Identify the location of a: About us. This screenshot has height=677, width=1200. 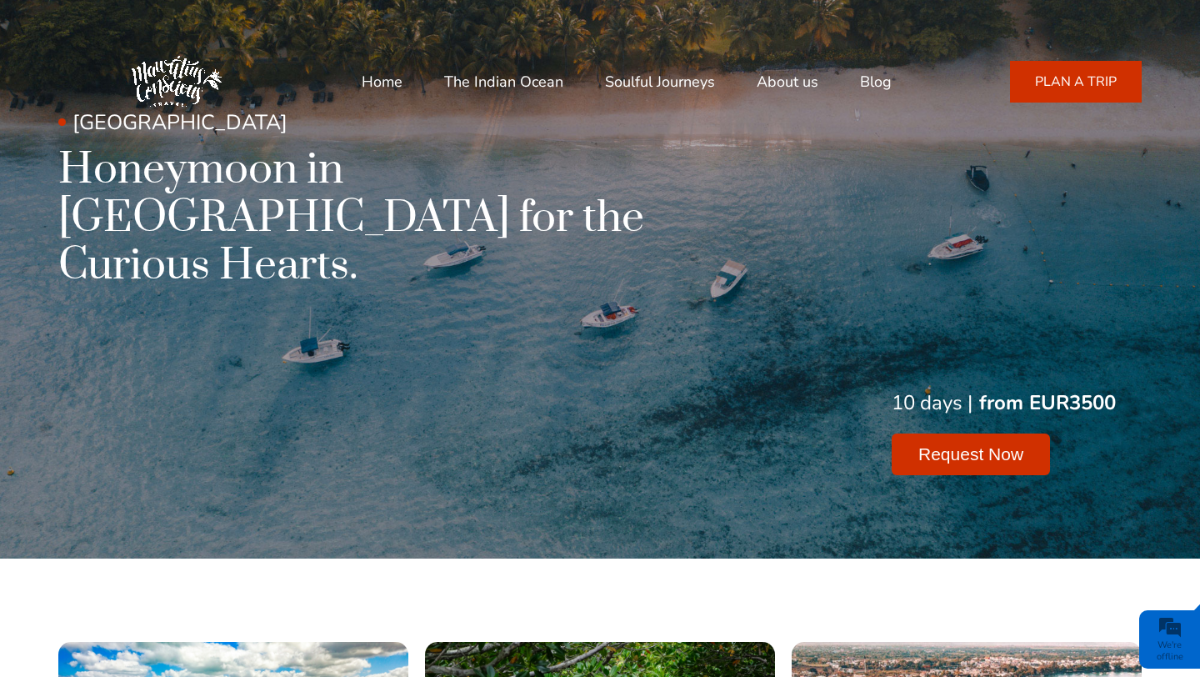
(788, 82).